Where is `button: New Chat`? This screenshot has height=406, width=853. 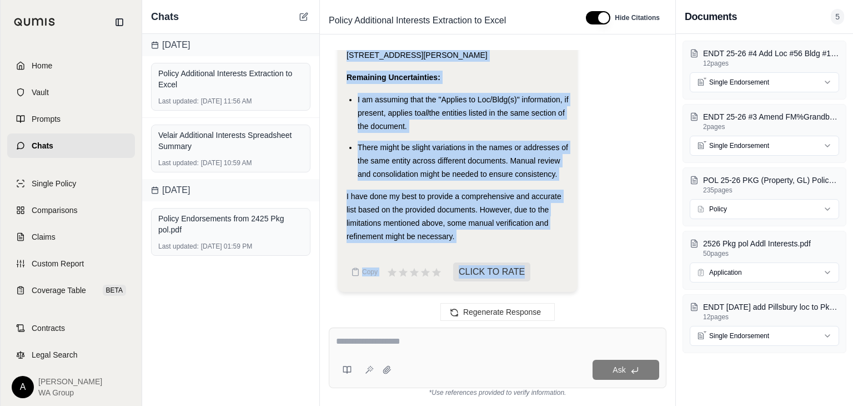 button: New Chat is located at coordinates (304, 17).